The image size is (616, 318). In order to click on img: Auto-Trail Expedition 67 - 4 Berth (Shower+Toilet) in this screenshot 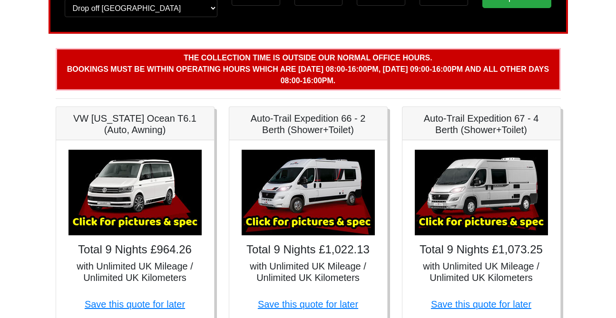, I will do `click(481, 193)`.